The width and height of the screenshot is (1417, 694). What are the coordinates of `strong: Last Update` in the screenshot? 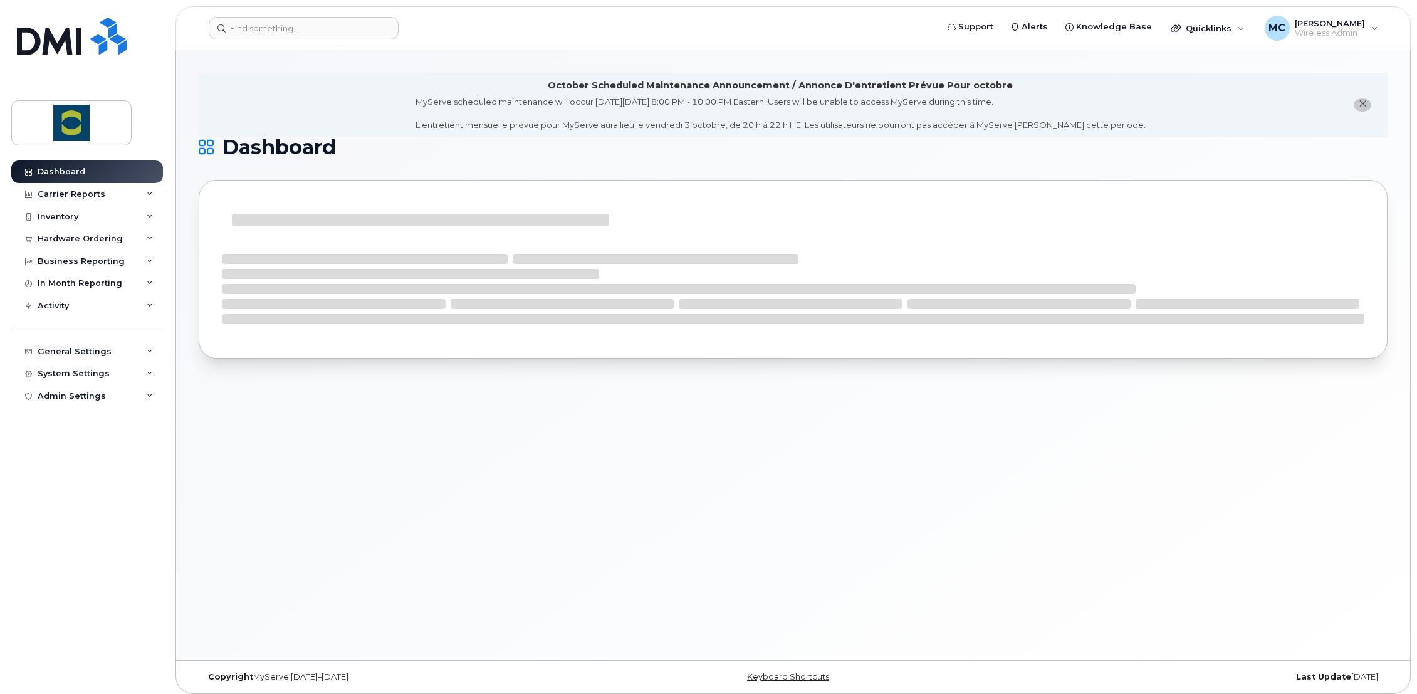 It's located at (1324, 676).